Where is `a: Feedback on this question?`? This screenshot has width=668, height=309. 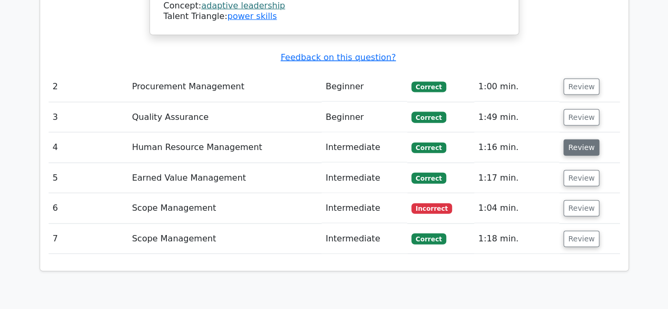
a: Feedback on this question? is located at coordinates (338, 57).